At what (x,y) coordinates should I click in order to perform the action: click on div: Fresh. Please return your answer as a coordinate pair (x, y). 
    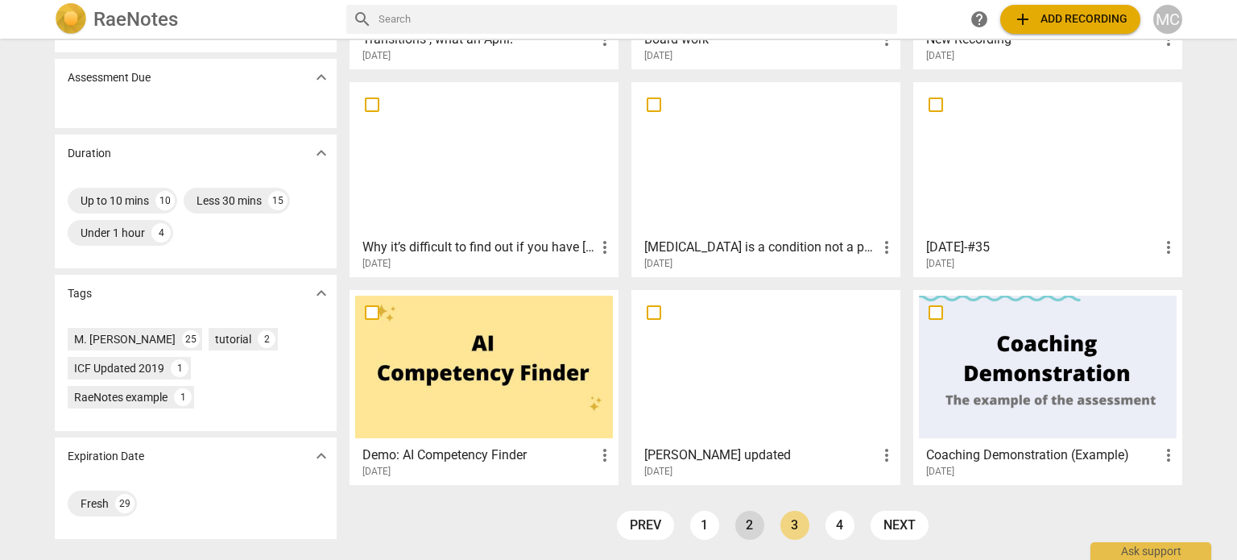
    Looking at the image, I should click on (94, 504).